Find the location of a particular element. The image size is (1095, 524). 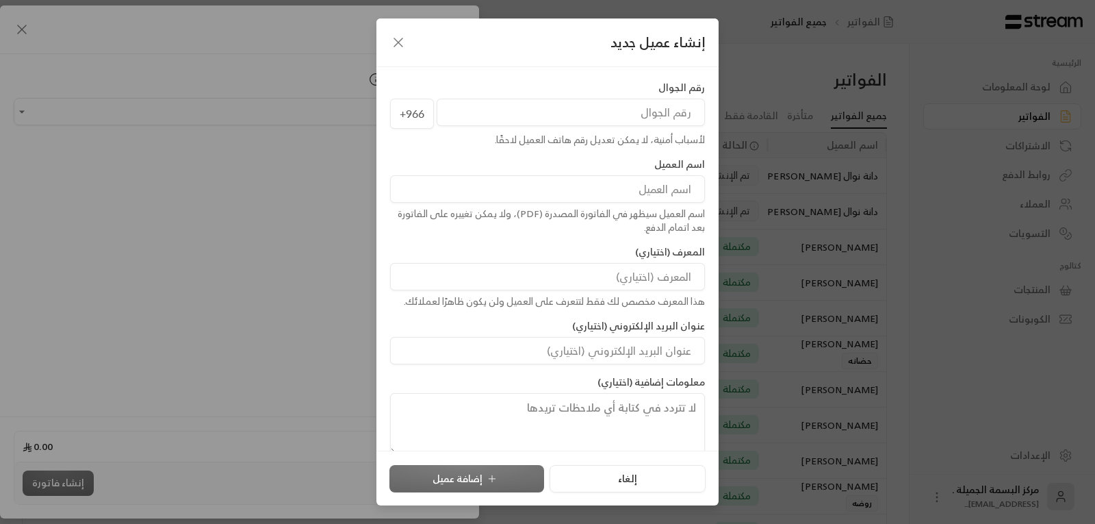

input: المعرف (اختياري) is located at coordinates (548, 277).